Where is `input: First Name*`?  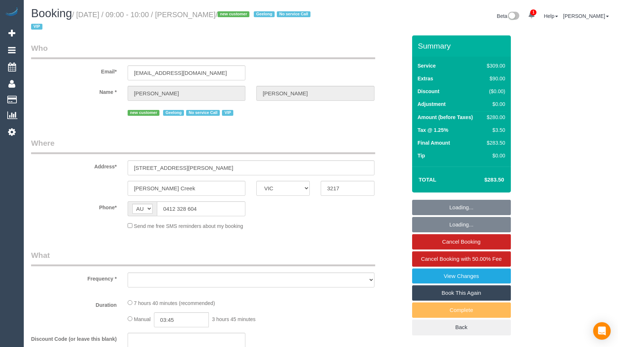 input: First Name* is located at coordinates (186, 93).